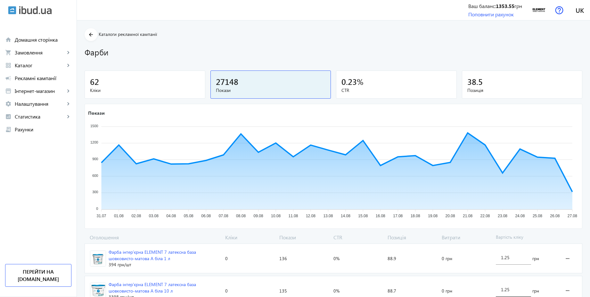 This screenshot has height=297, width=590. Describe the element at coordinates (40, 53) in the screenshot. I see `span: Замовлення` at that location.